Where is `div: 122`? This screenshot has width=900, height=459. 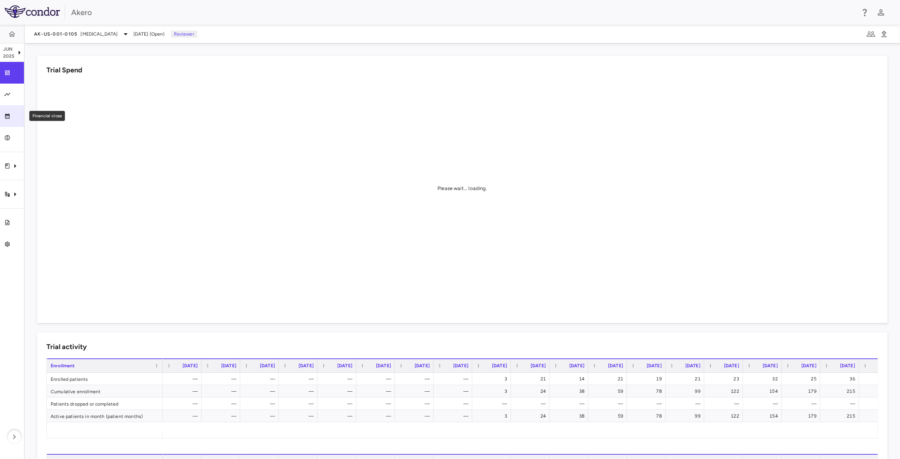 div: 122 is located at coordinates (725, 391).